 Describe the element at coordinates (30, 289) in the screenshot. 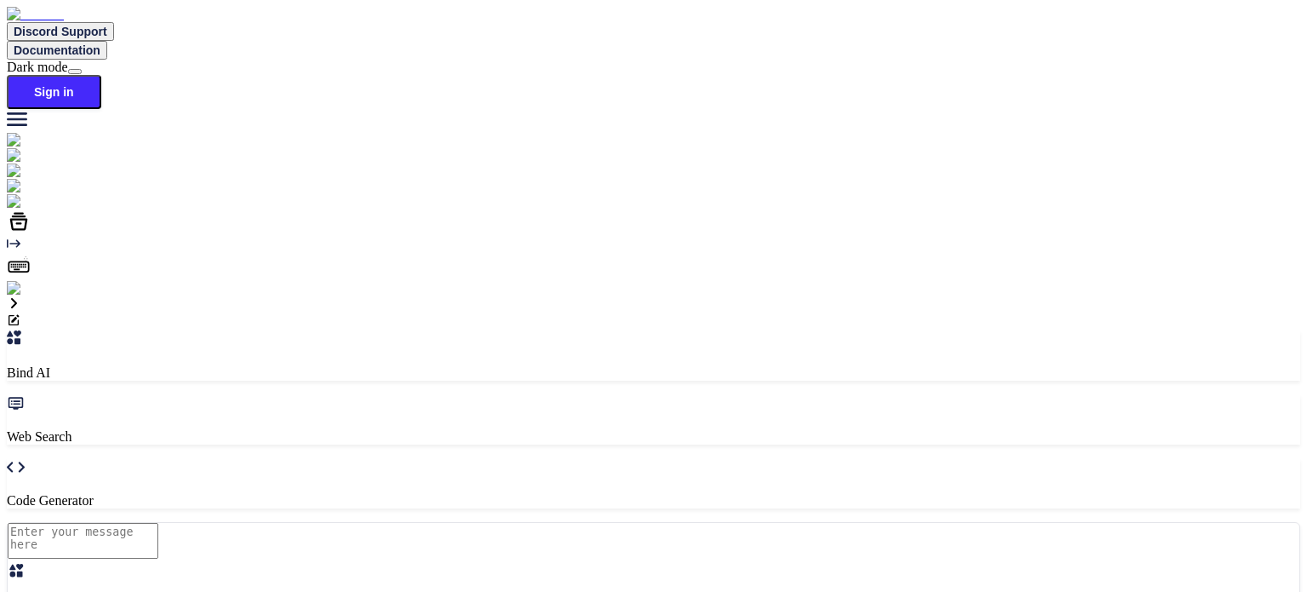

I see `img: signin` at that location.